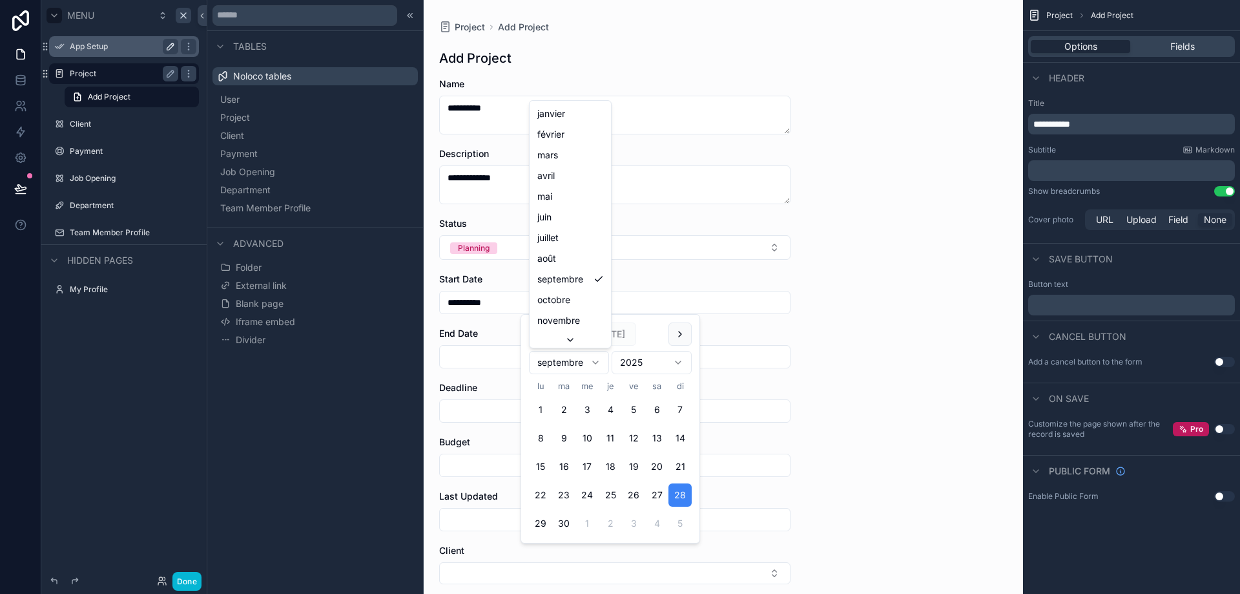  I want to click on span: User, so click(230, 99).